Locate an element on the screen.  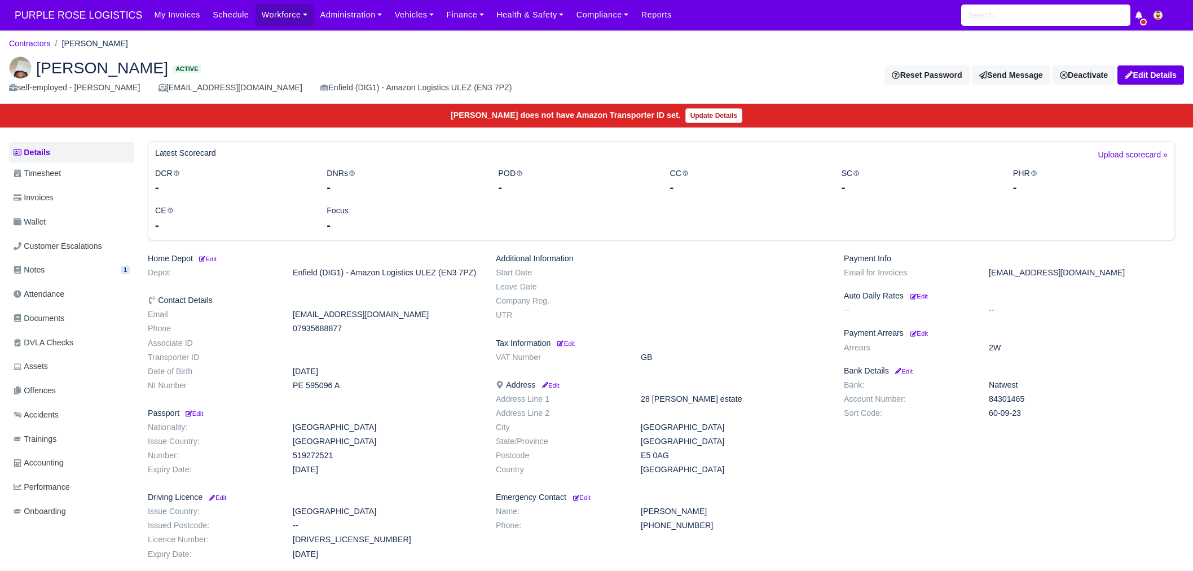
dt: Associate ID is located at coordinates (211, 343).